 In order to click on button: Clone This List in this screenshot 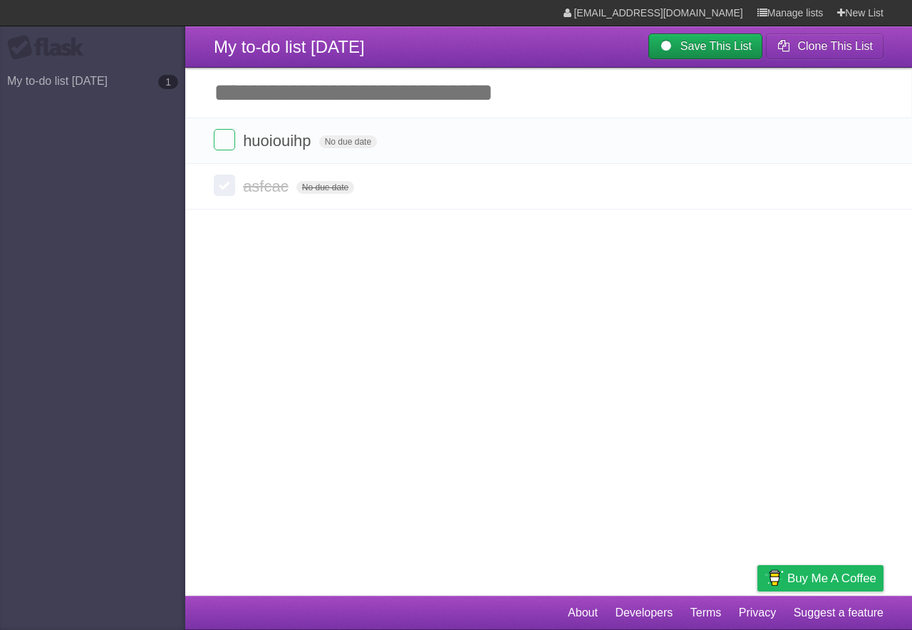, I will do `click(824, 46)`.